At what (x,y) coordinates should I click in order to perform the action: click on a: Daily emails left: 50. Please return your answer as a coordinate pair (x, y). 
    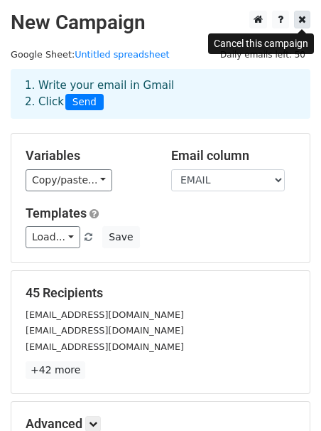
    Looking at the image, I should click on (263, 54).